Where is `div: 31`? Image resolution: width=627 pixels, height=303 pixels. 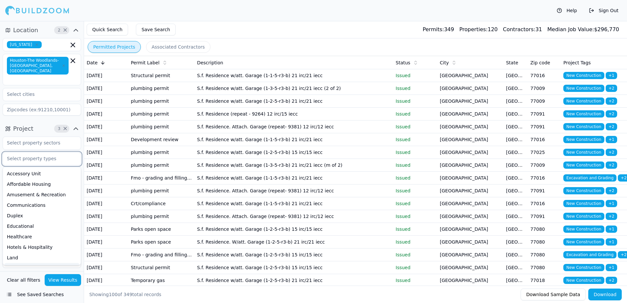
div: 31 is located at coordinates (522, 30).